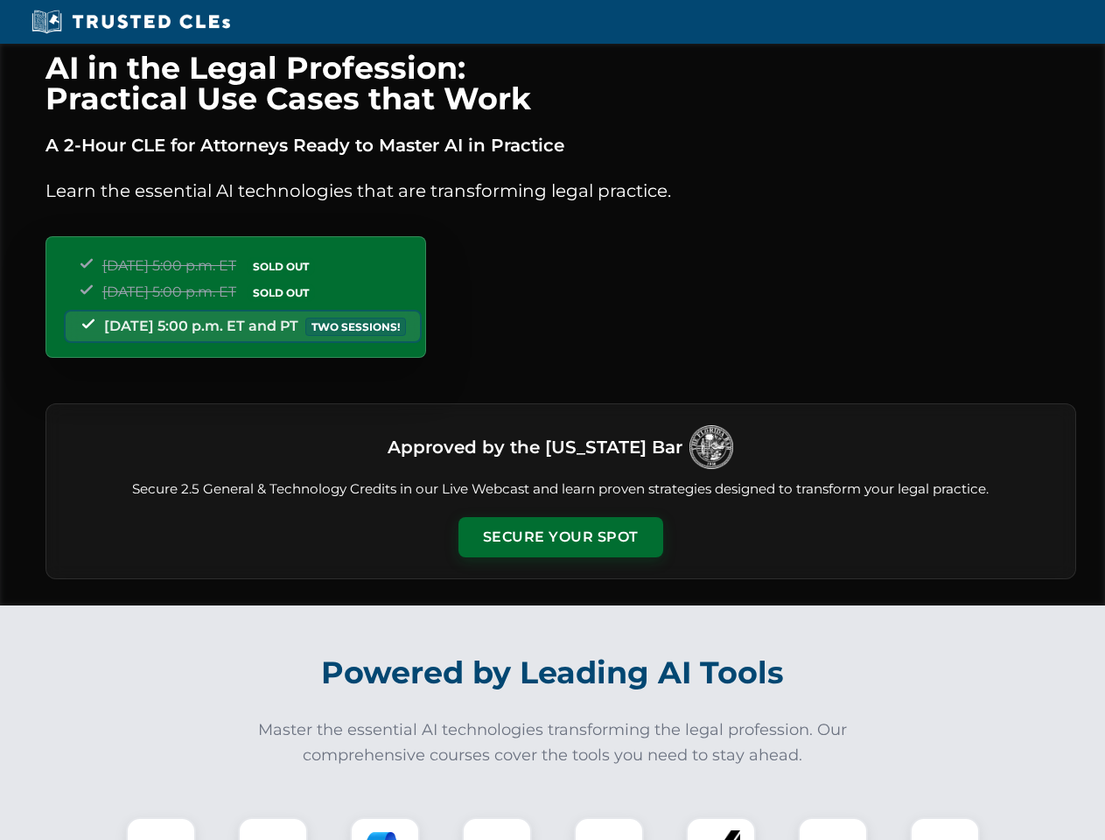 This screenshot has width=1105, height=840. Describe the element at coordinates (711, 447) in the screenshot. I see `img: Logo` at that location.